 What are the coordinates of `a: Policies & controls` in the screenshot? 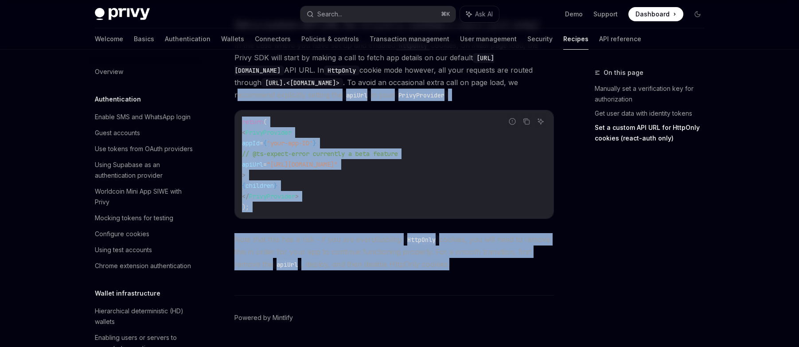 It's located at (330, 39).